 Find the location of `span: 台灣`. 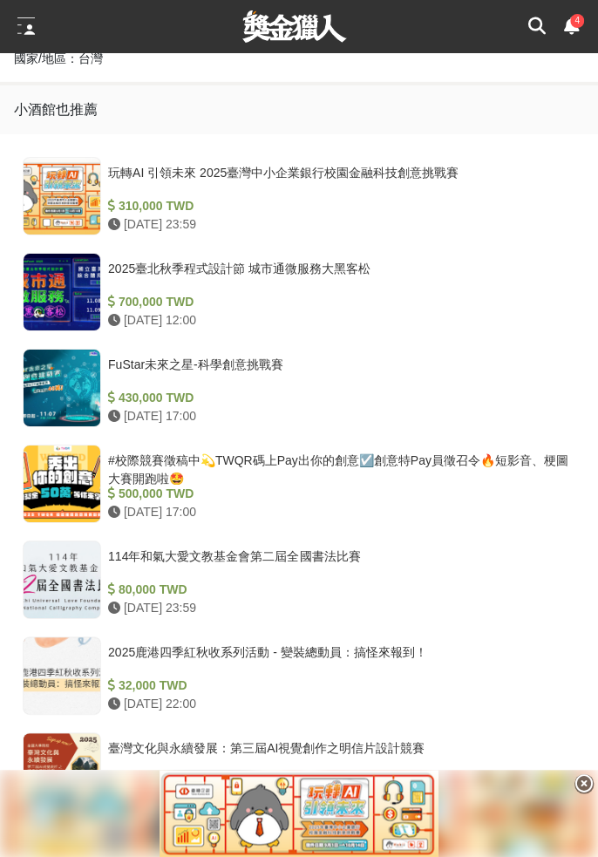

span: 台灣 is located at coordinates (91, 58).